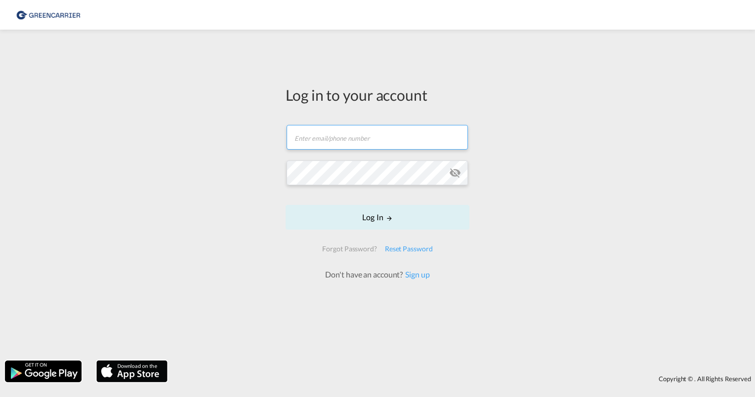  What do you see at coordinates (455, 173) in the screenshot?
I see `md-icon: icon-eye-off` at bounding box center [455, 173].